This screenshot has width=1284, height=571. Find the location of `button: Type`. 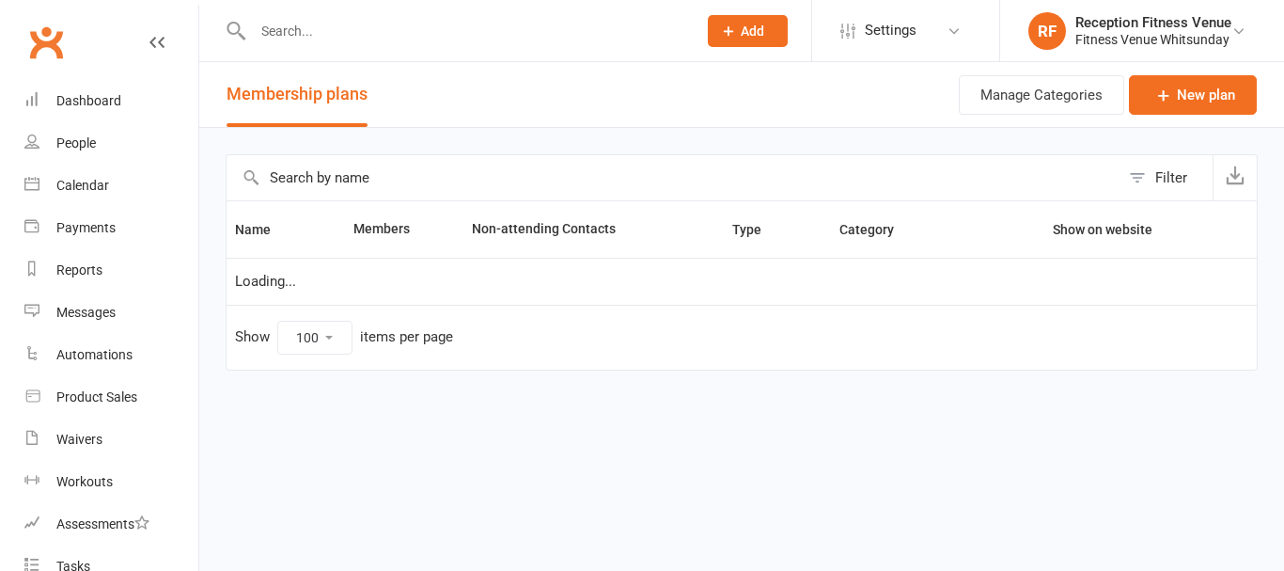

button: Type is located at coordinates (757, 229).